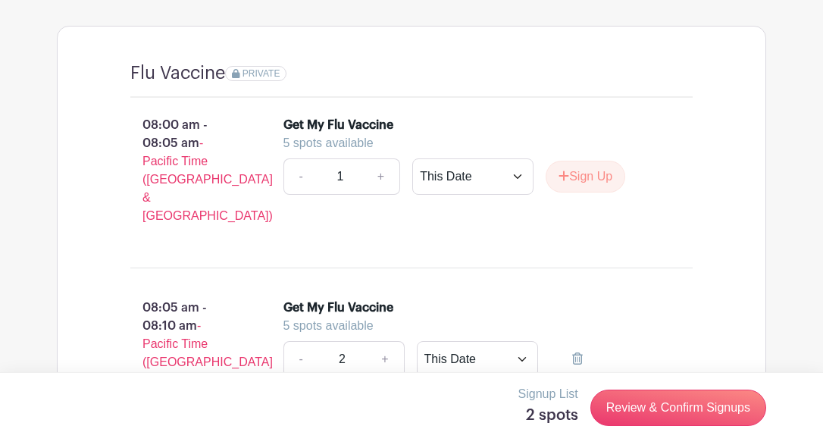 This screenshot has width=823, height=448. Describe the element at coordinates (183, 353) in the screenshot. I see `p: 08:05 am - 08:10 am` at that location.